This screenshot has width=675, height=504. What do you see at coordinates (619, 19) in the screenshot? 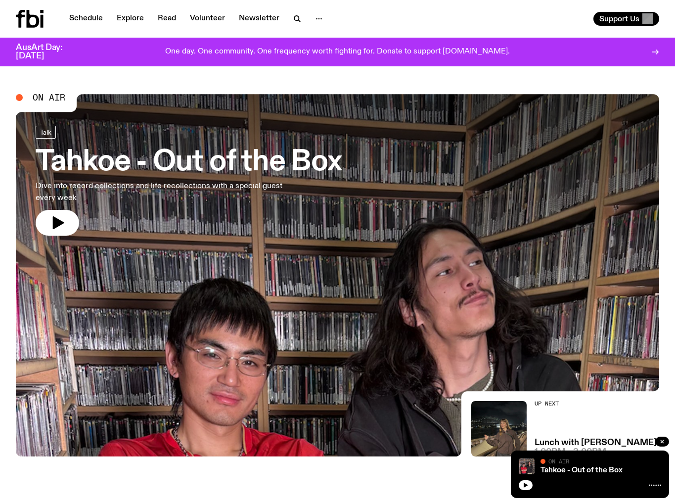
I see `span: Support Us` at bounding box center [619, 19].